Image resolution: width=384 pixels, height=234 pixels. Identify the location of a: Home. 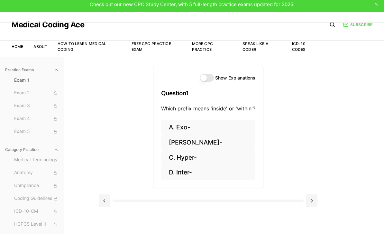
(17, 46).